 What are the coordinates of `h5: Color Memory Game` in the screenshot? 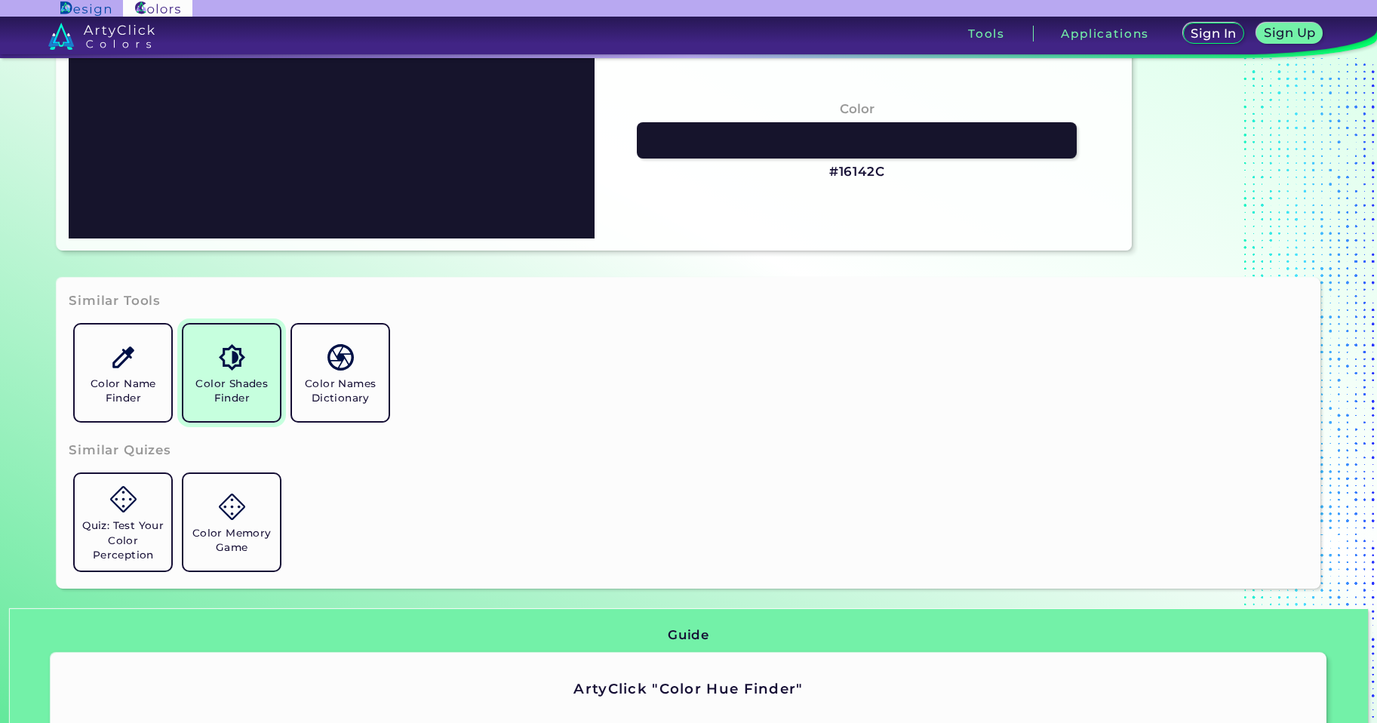 It's located at (232, 540).